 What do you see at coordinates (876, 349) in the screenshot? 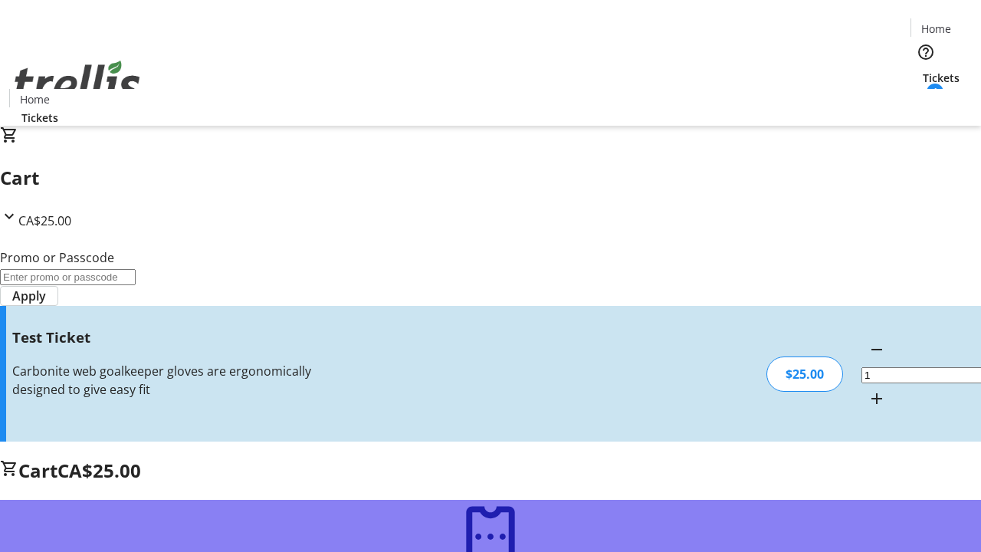
I see `button: Decrement by one` at bounding box center [876, 349].